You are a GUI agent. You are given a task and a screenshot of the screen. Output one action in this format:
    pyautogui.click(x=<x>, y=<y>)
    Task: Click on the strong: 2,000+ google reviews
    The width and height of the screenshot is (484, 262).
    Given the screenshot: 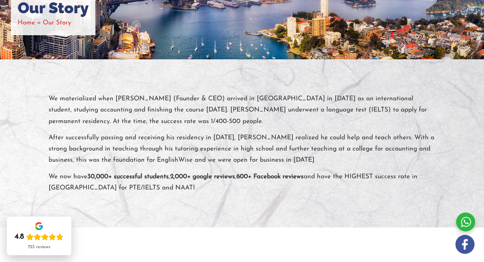 What is the action you would take?
    pyautogui.click(x=202, y=177)
    